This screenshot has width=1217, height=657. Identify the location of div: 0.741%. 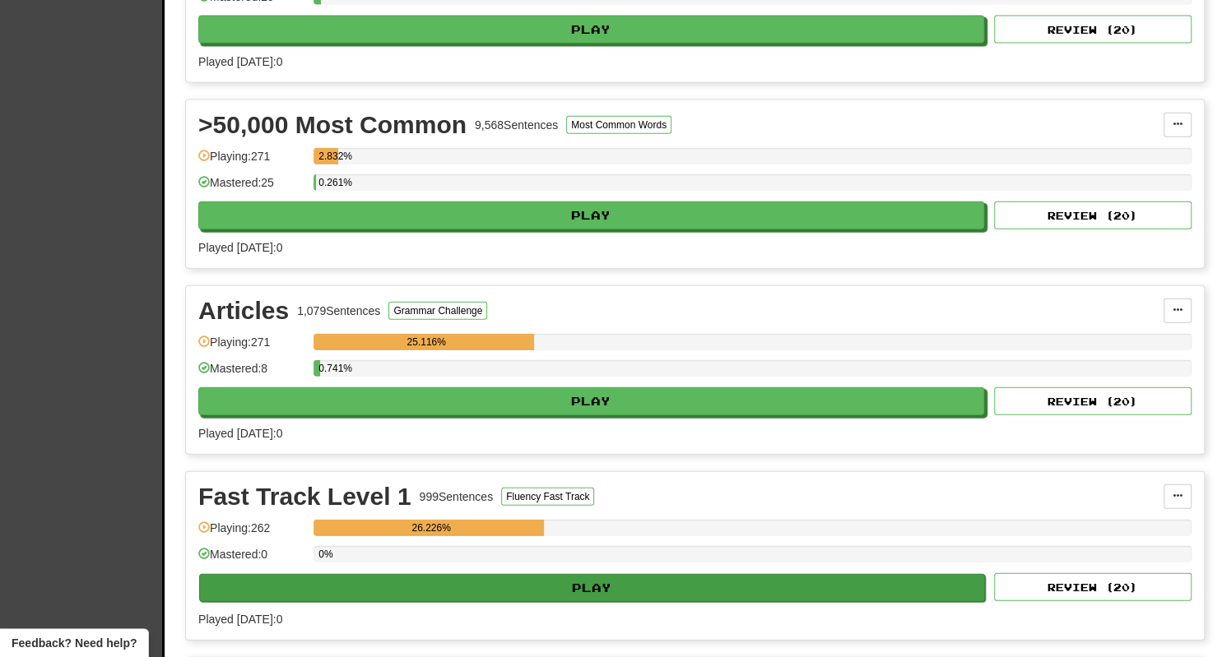
(319, 369).